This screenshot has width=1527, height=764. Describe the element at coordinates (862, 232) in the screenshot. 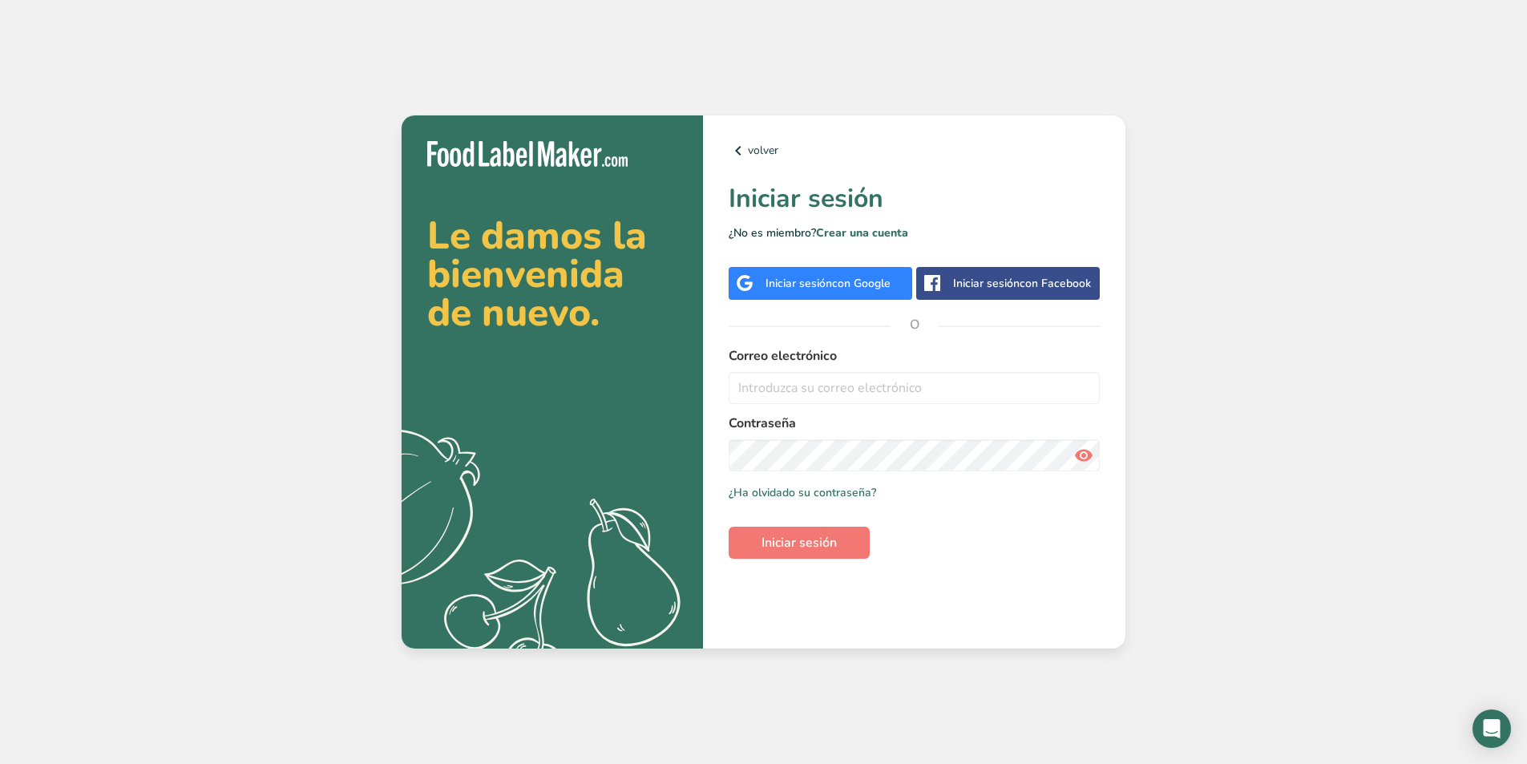

I see `a: Crear una cuenta` at that location.